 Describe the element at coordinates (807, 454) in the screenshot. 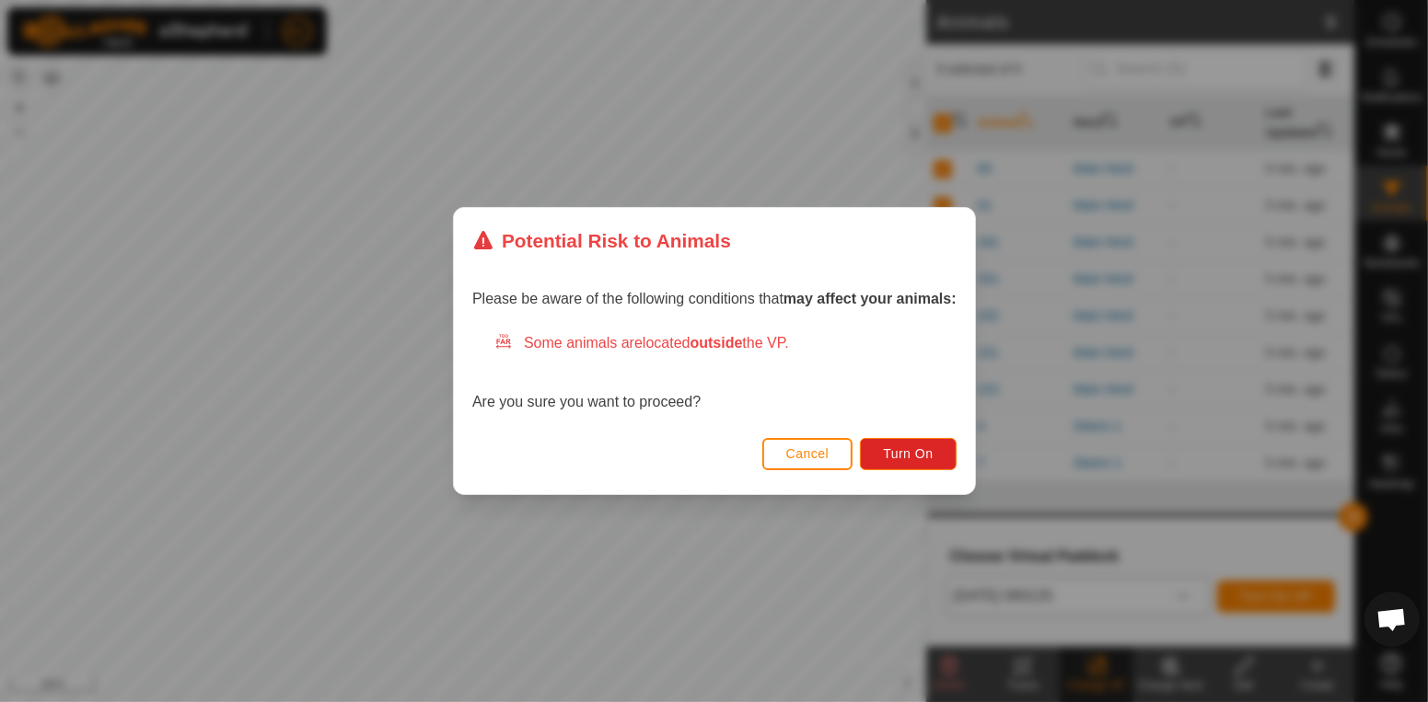

I see `span: Cancel` at that location.